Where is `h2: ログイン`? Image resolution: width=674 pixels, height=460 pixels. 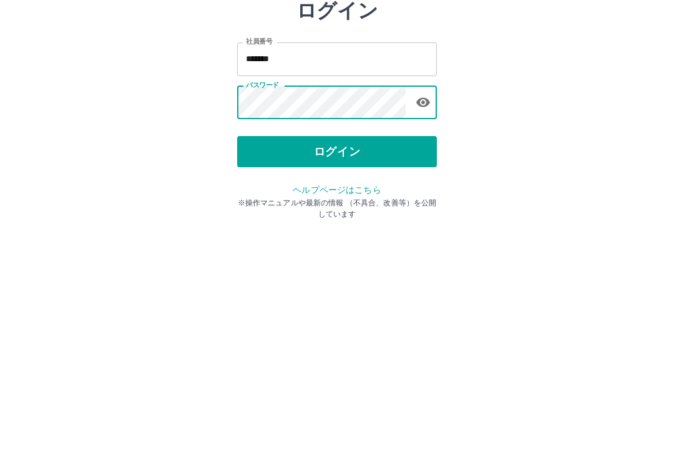 h2: ログイン is located at coordinates (337, 90).